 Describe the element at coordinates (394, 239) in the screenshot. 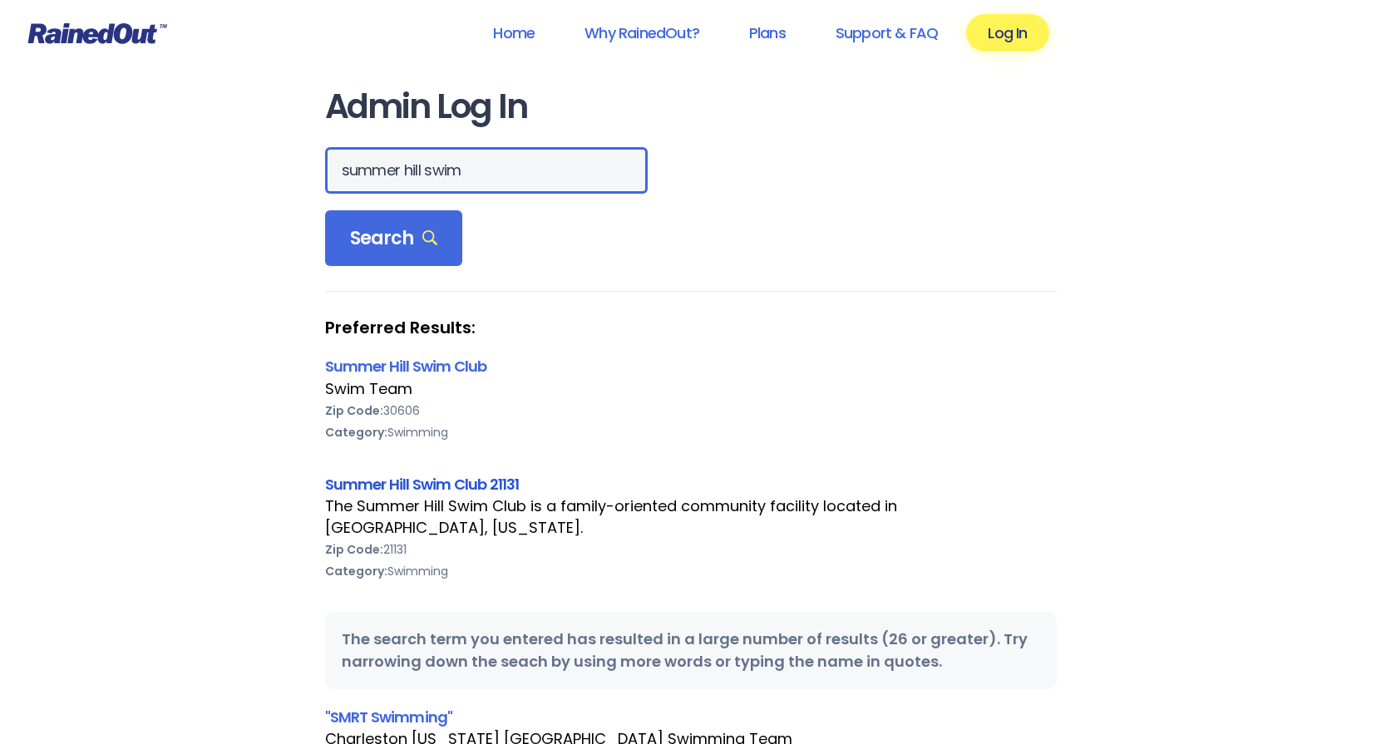

I see `span: Search` at that location.